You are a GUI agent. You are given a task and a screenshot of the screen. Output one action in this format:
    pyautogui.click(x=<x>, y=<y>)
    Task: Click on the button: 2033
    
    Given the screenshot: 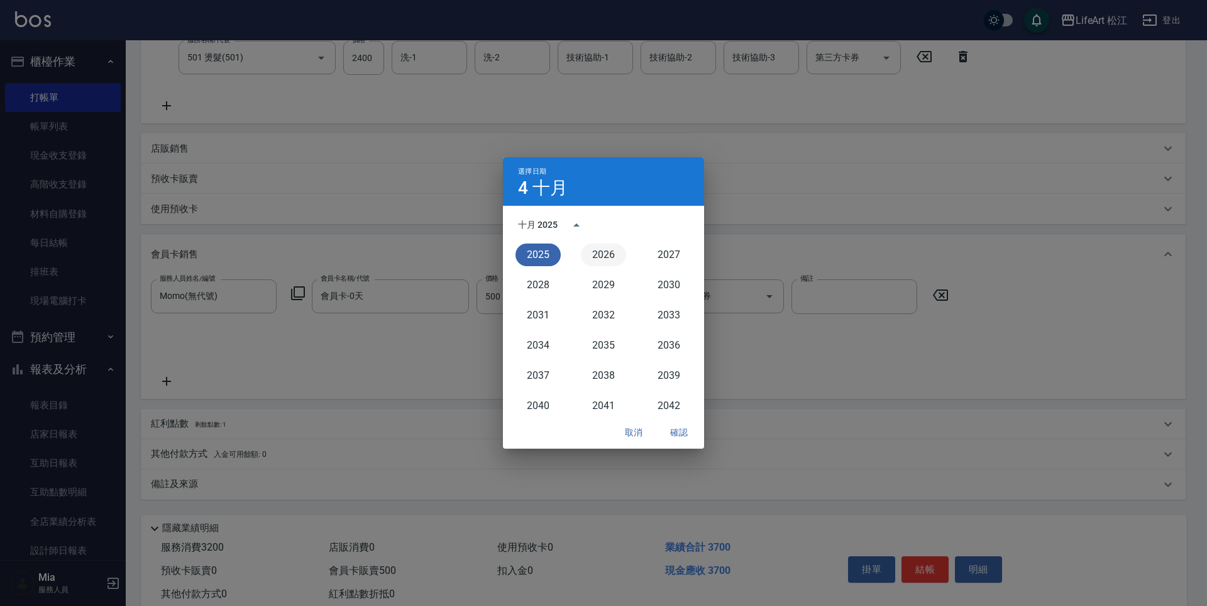 What is the action you would take?
    pyautogui.click(x=669, y=315)
    